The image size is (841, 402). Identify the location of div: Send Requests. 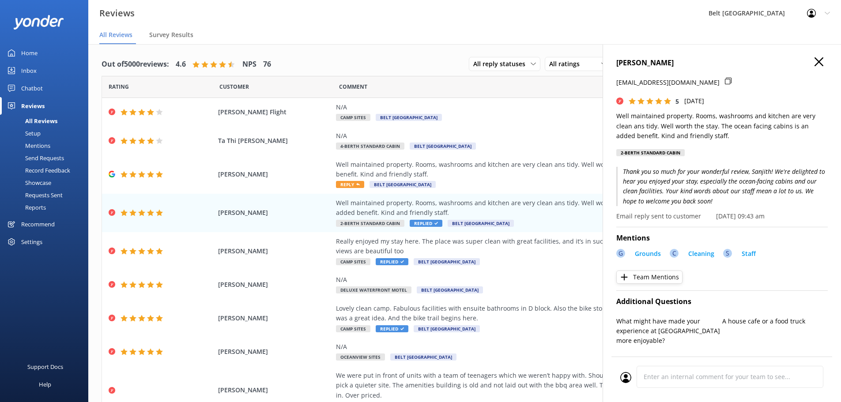
(34, 158).